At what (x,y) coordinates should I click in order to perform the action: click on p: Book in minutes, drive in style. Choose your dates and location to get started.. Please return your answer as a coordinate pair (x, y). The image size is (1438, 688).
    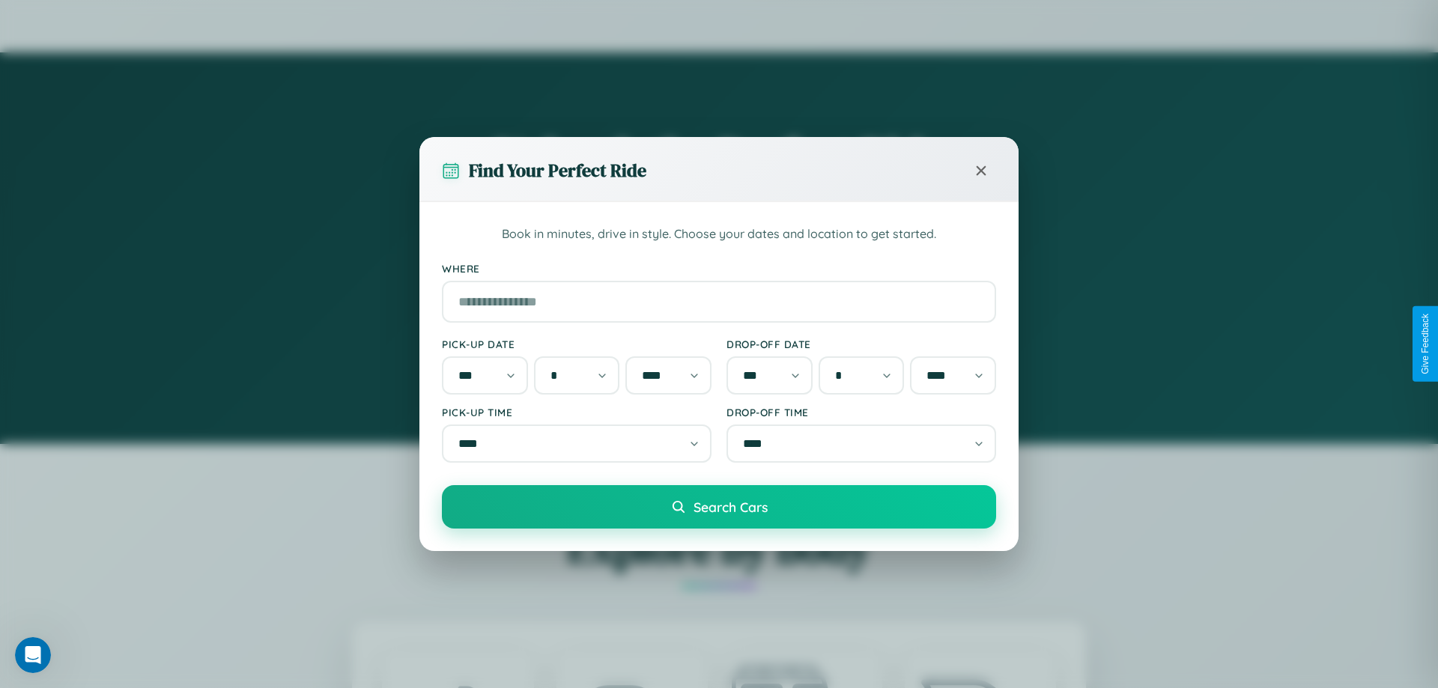
    Looking at the image, I should click on (719, 234).